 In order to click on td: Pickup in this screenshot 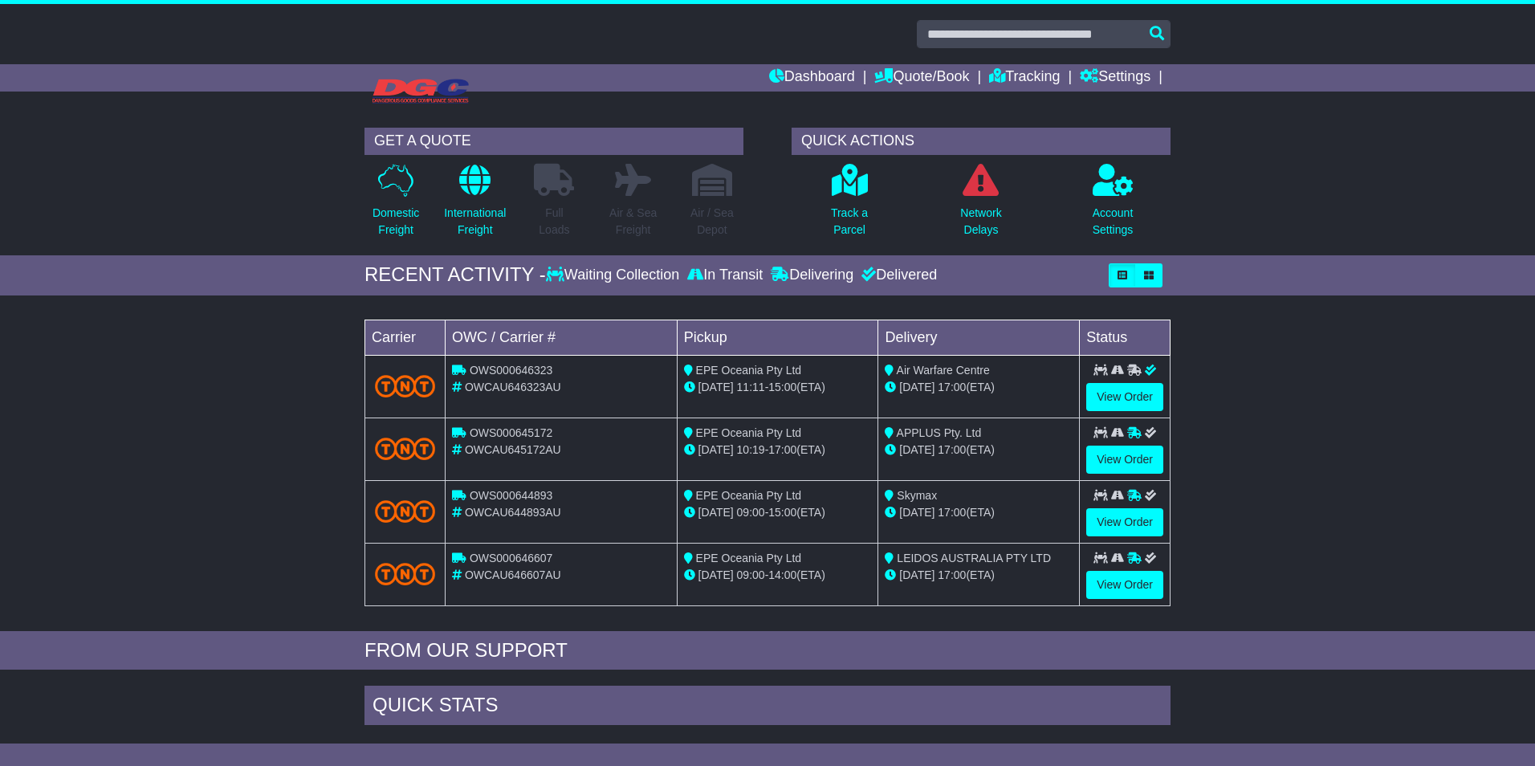, I will do `click(777, 337)`.